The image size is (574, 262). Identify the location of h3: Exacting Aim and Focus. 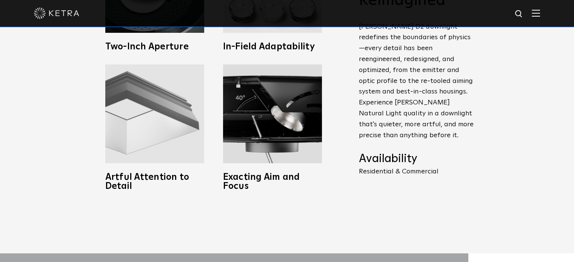
(273, 182).